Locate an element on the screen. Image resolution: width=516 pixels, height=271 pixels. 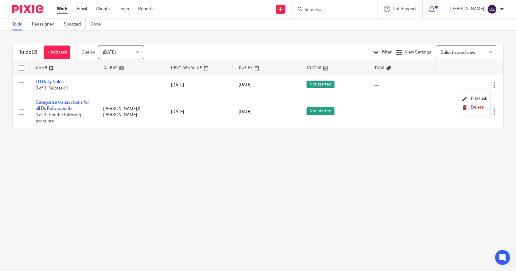
h1: To do is located at coordinates (28, 52).